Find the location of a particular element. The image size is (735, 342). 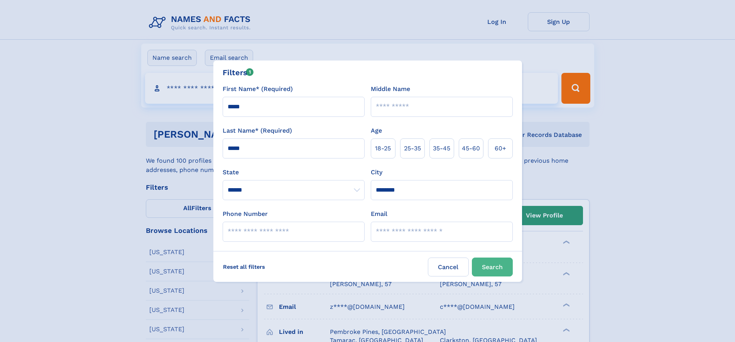

label: State is located at coordinates (294, 173).